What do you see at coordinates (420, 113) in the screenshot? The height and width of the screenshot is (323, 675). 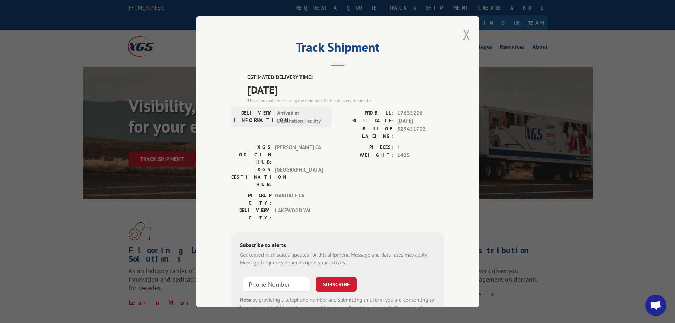 I see `span: 17635226` at bounding box center [420, 113].